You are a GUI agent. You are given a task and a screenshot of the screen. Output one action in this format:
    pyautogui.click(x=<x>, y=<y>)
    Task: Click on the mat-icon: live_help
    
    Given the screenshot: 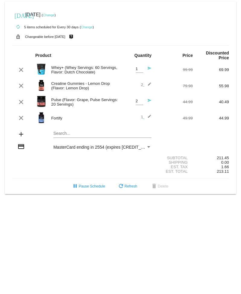 What is the action you would take?
    pyautogui.click(x=71, y=37)
    